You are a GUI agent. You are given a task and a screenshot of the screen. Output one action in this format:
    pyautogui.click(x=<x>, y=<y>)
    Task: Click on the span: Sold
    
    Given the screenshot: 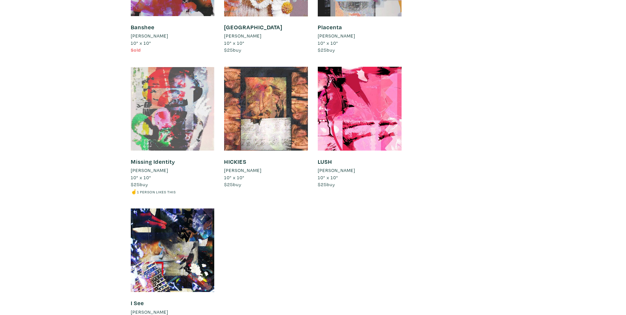 What is the action you would take?
    pyautogui.click(x=136, y=50)
    